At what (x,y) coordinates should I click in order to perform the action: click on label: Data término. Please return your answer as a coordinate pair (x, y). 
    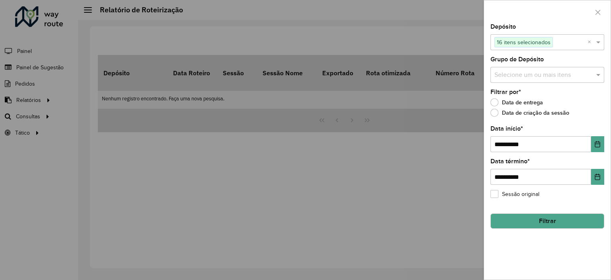
    Looking at the image, I should click on (510, 161).